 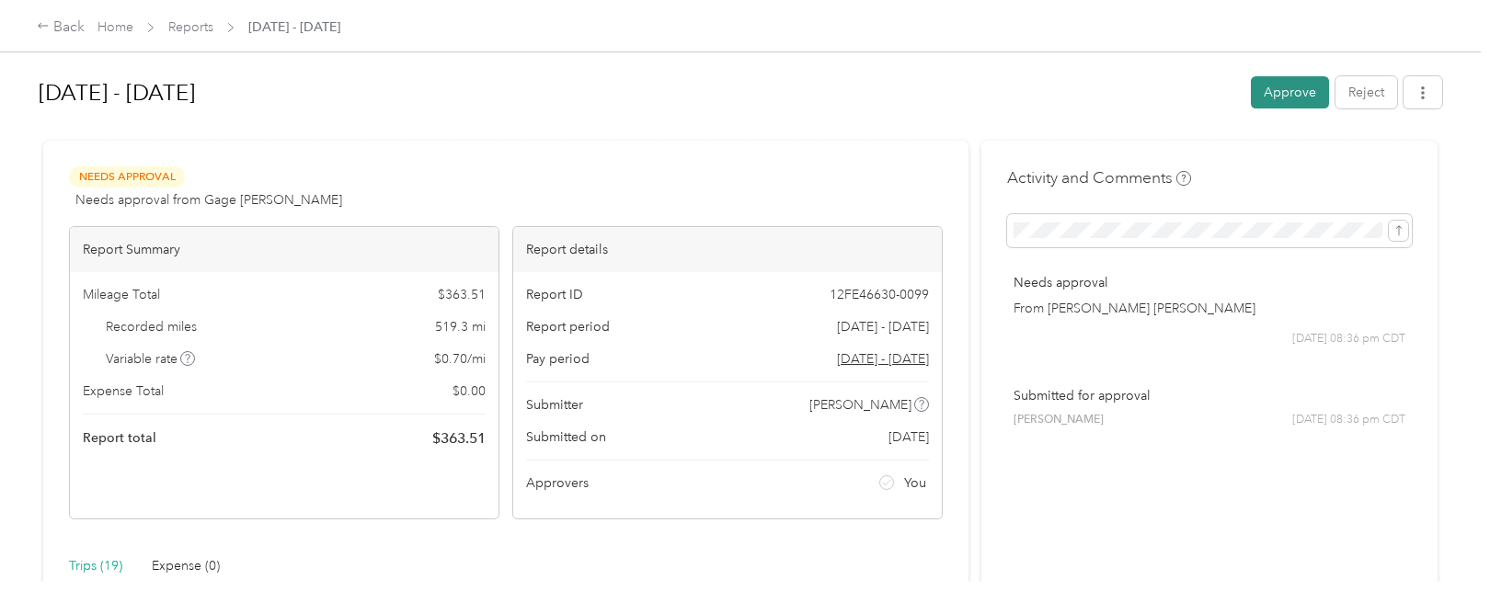 I want to click on span: 12FE46630-0099, so click(x=879, y=294).